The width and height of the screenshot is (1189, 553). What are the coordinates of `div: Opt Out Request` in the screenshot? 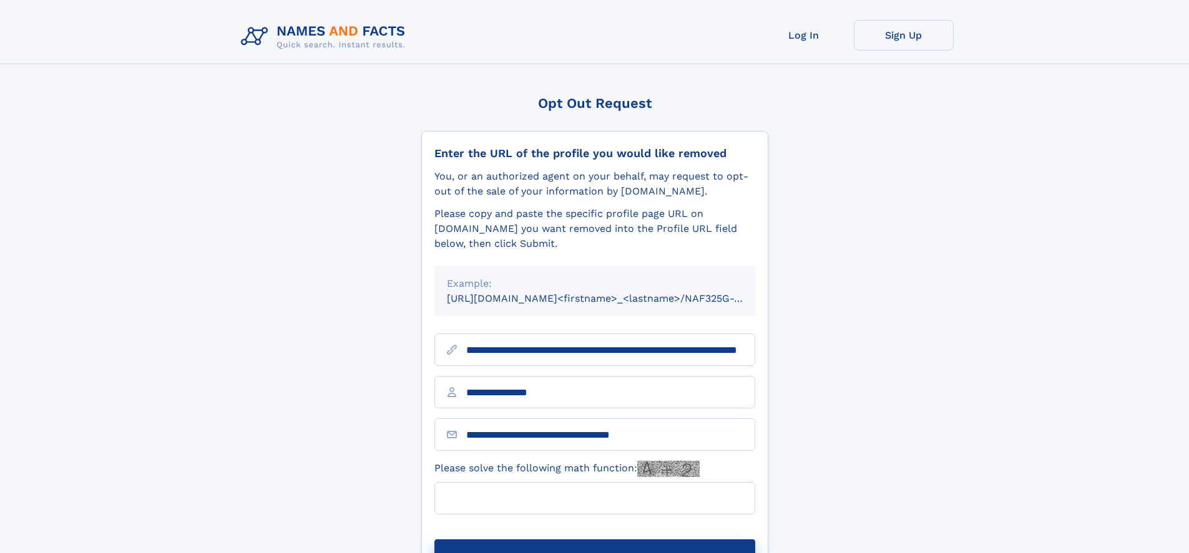 It's located at (595, 103).